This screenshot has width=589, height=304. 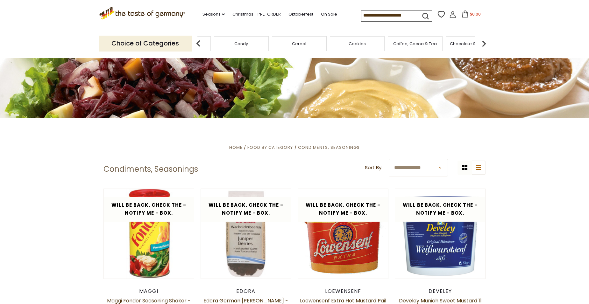 What do you see at coordinates (299, 44) in the screenshot?
I see `span: Cereal` at bounding box center [299, 44].